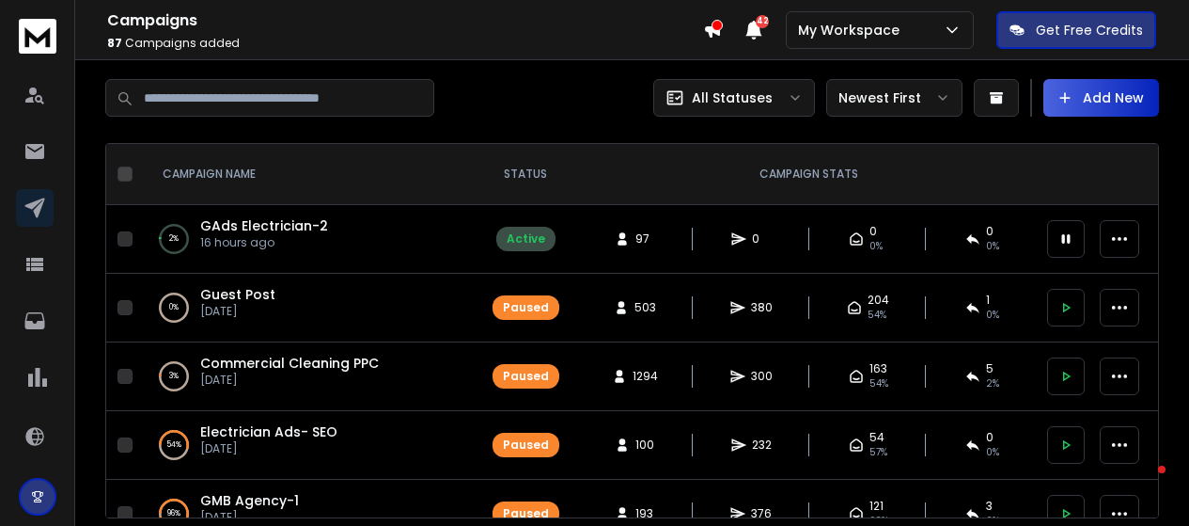 The width and height of the screenshot is (1189, 526). What do you see at coordinates (761, 307) in the screenshot?
I see `span: 380` at bounding box center [761, 307].